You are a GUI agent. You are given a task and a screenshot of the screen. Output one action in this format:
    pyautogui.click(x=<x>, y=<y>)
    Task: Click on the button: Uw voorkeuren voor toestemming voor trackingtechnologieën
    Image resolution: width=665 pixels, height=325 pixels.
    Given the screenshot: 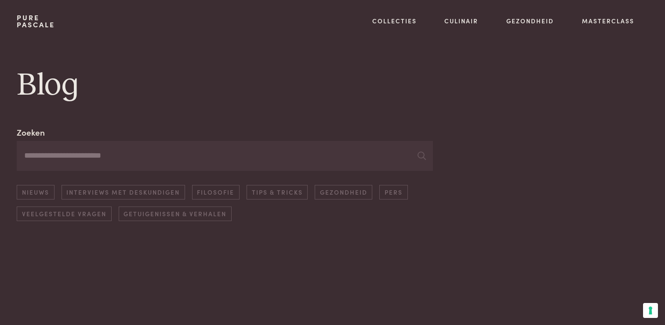 What is the action you would take?
    pyautogui.click(x=651, y=310)
    